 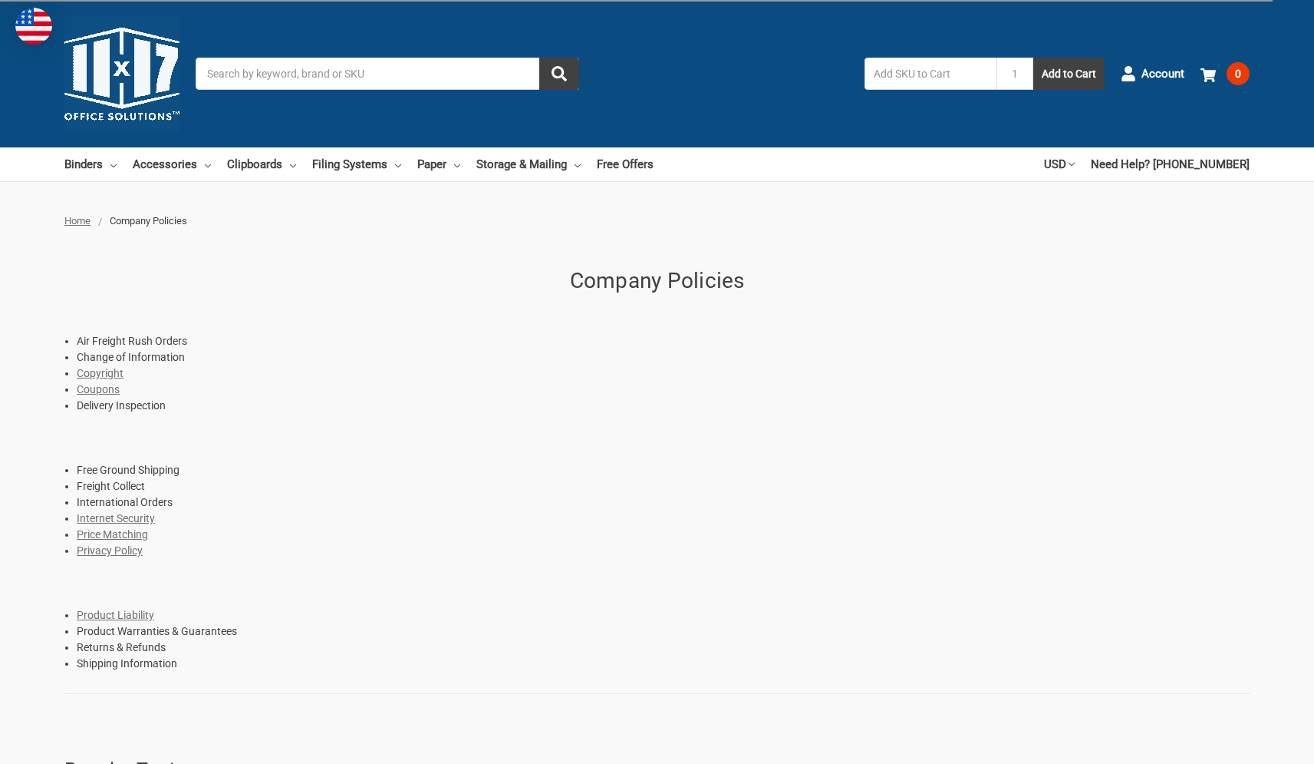 I want to click on img: 11x17.com, so click(x=122, y=74).